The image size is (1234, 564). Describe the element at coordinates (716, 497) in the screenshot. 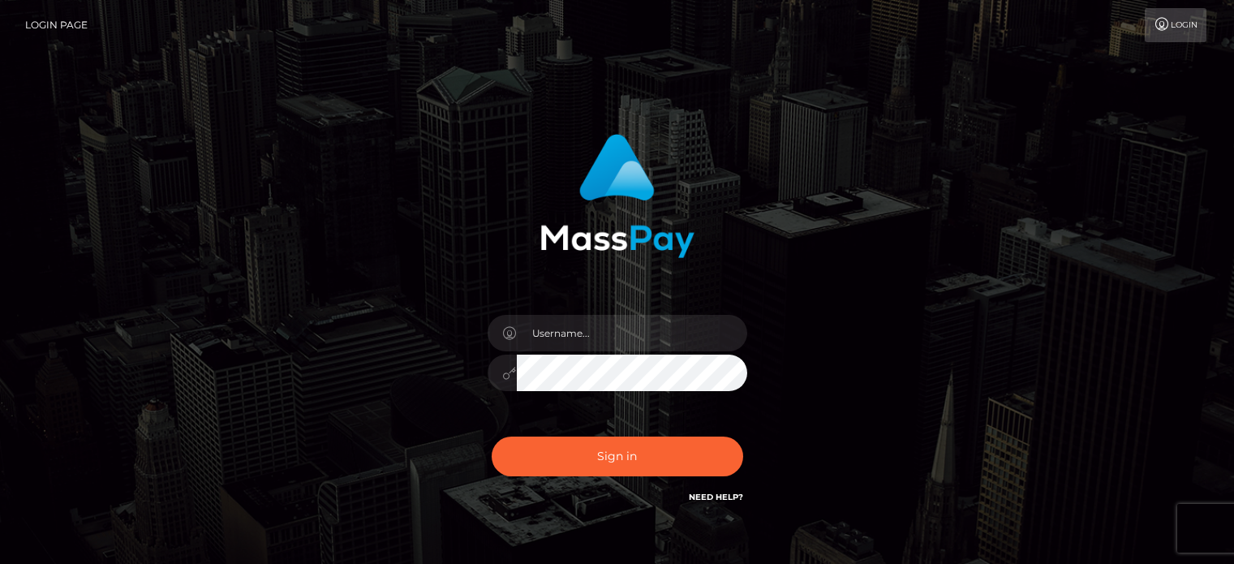

I see `a: Need Help?` at that location.